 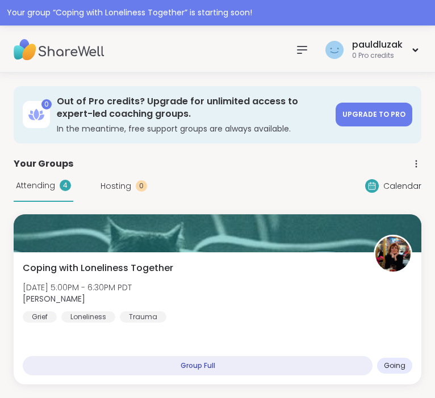 I want to click on span: Calendar, so click(x=402, y=186).